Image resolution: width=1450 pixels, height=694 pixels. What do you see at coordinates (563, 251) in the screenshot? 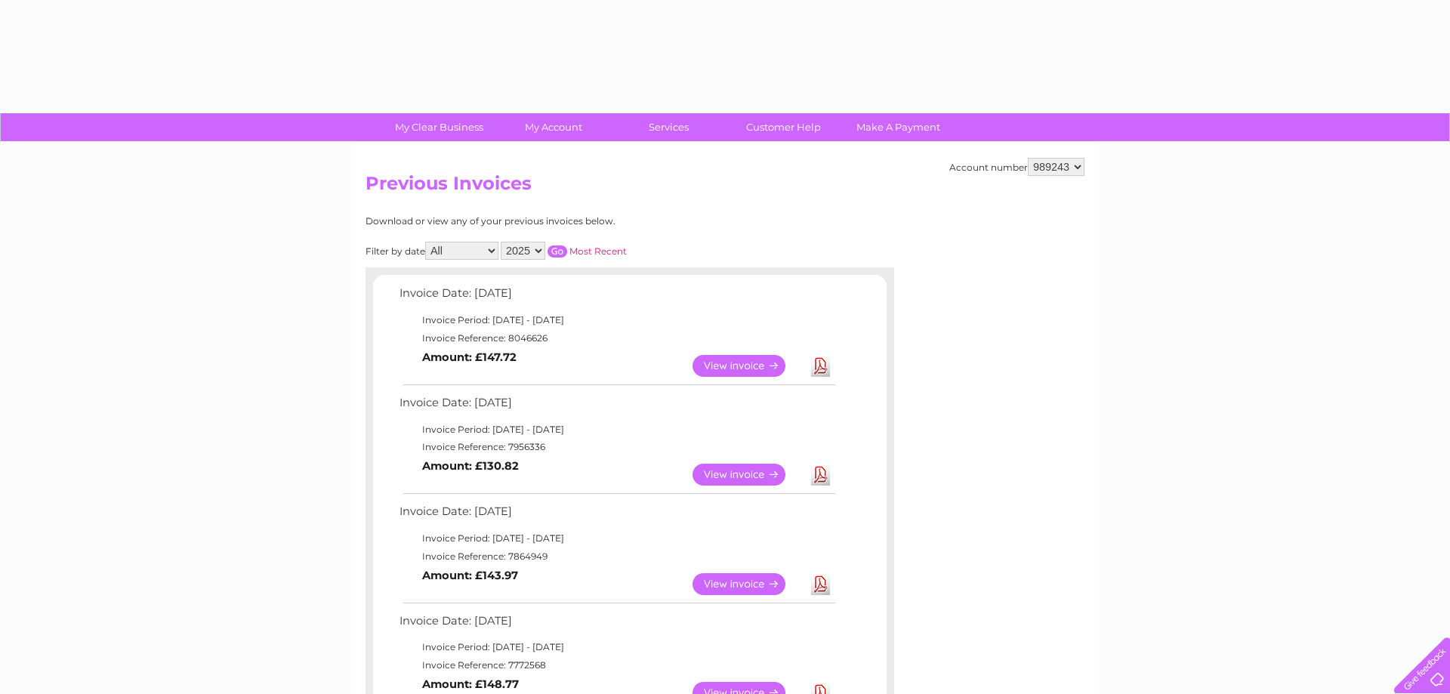
I see `div: Filter by date` at bounding box center [563, 251].